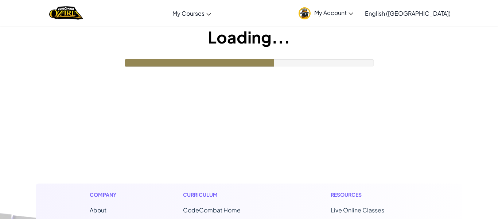  Describe the element at coordinates (107, 194) in the screenshot. I see `h1: Company` at that location.